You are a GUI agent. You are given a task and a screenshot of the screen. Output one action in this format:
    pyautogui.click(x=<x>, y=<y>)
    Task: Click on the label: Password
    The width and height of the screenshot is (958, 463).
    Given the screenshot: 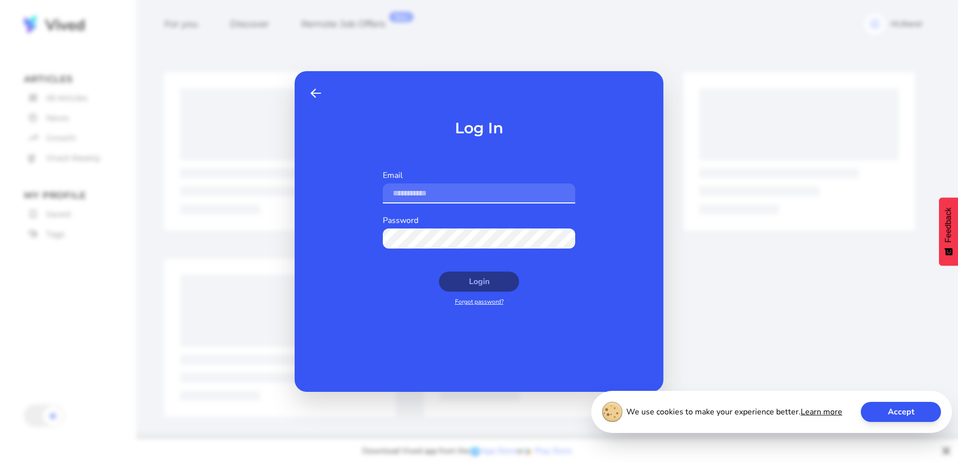 What is the action you would take?
    pyautogui.click(x=400, y=220)
    